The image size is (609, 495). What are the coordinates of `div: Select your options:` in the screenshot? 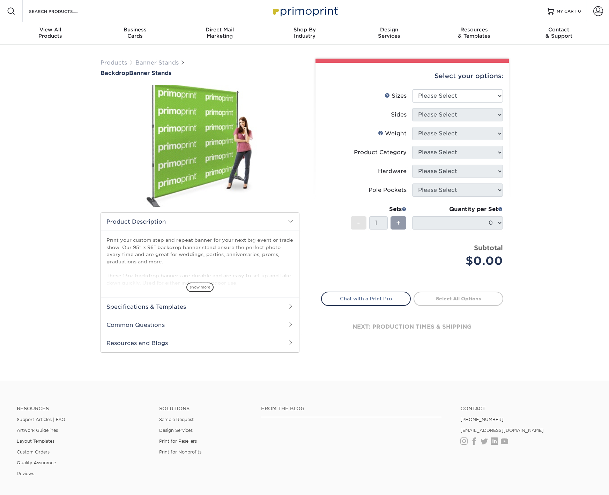 It's located at (412, 76).